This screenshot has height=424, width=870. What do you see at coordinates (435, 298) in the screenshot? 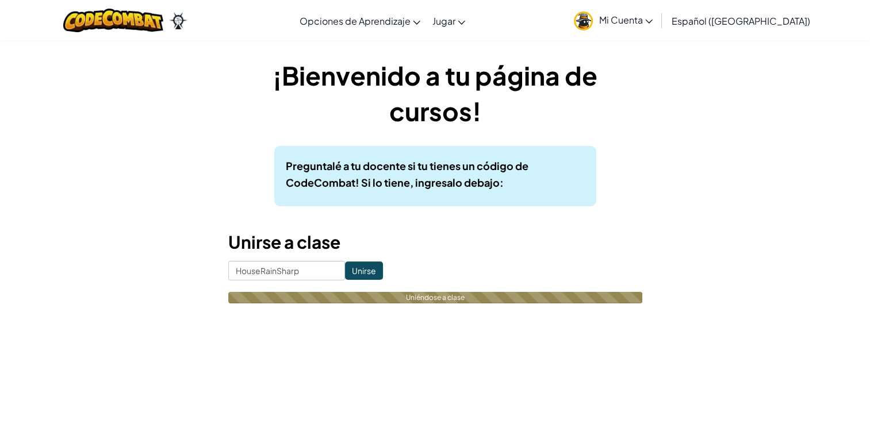
I see `div: Uniéndose a clase` at bounding box center [435, 298].